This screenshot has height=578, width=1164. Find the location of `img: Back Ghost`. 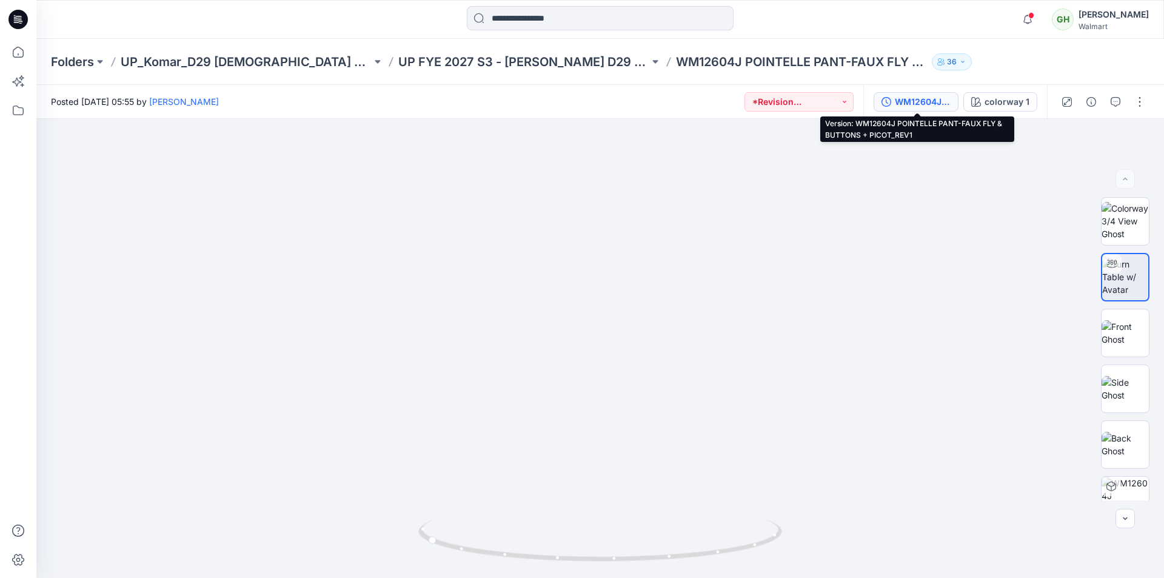

img: Back Ghost is located at coordinates (1125, 444).